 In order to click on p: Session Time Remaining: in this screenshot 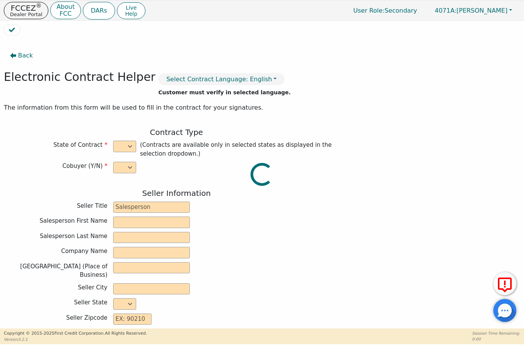, I will do `click(496, 333)`.